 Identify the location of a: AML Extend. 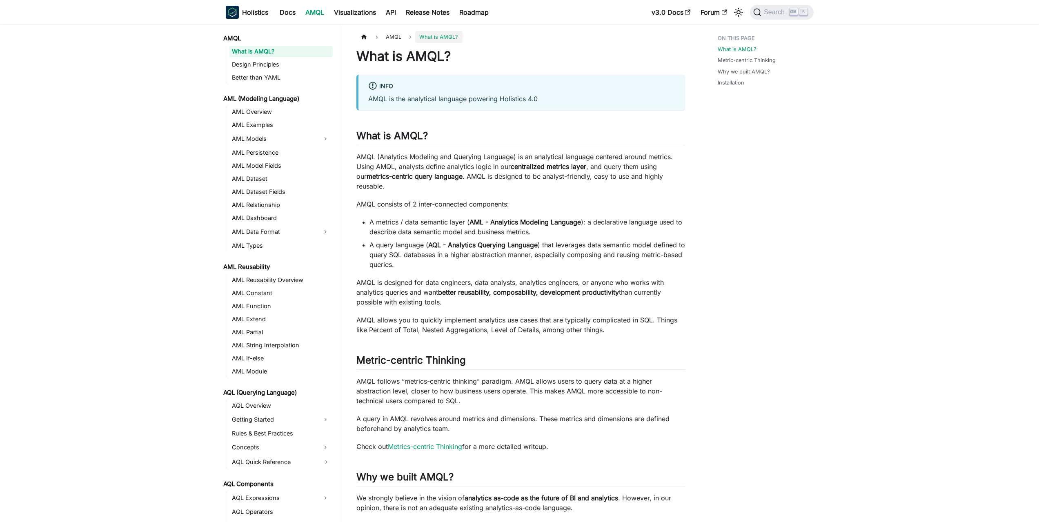
(281, 319).